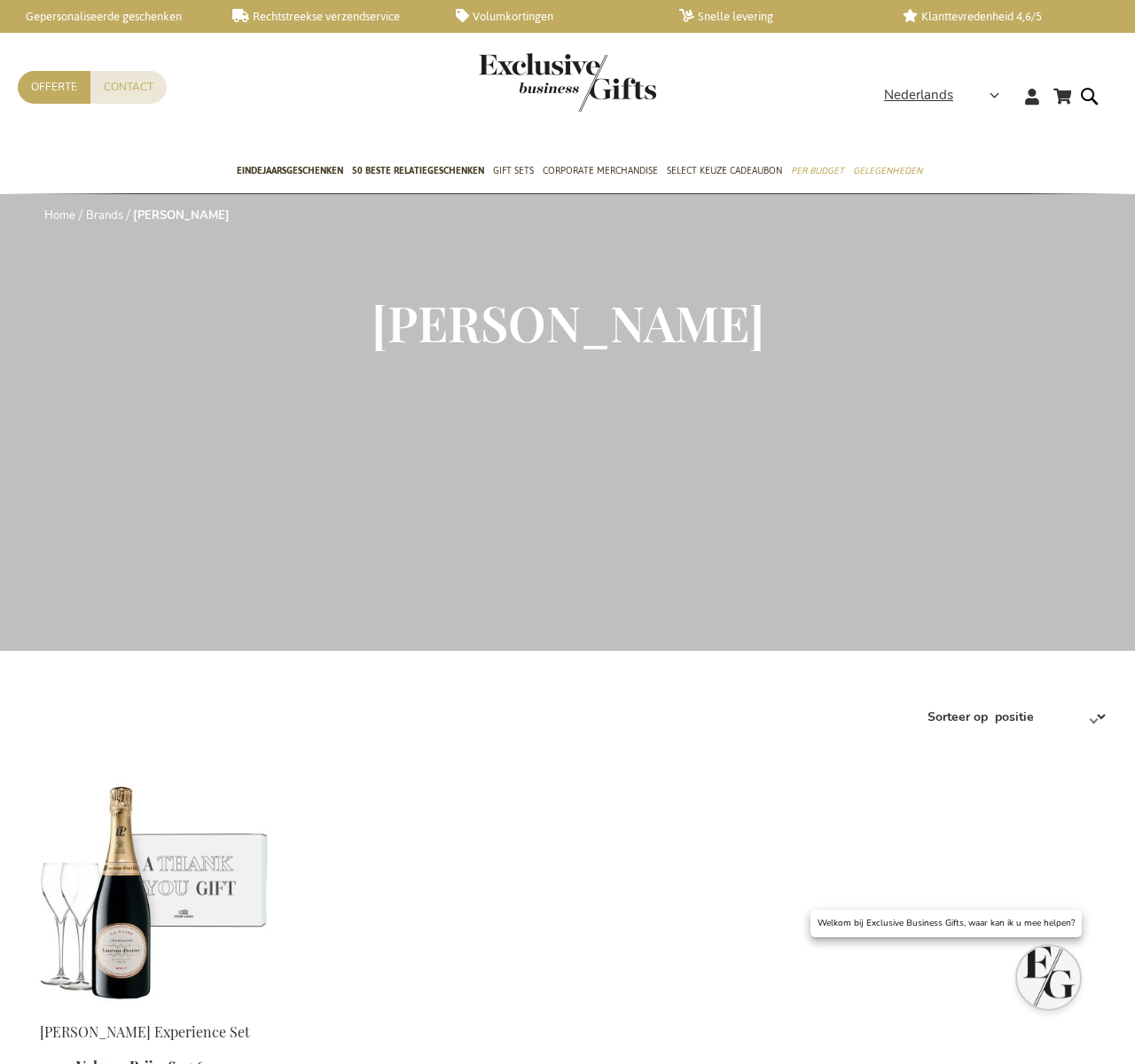 The width and height of the screenshot is (1135, 1064). Describe the element at coordinates (514, 170) in the screenshot. I see `span: Gift Sets` at that location.